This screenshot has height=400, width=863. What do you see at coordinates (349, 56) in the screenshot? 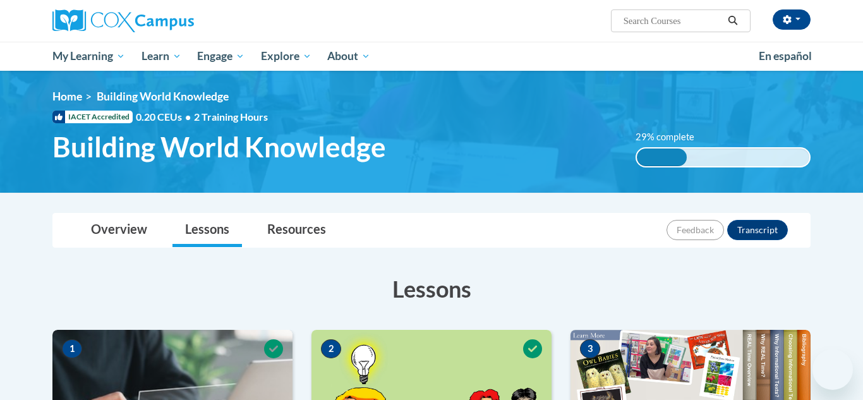
I see `span: About` at bounding box center [349, 56].